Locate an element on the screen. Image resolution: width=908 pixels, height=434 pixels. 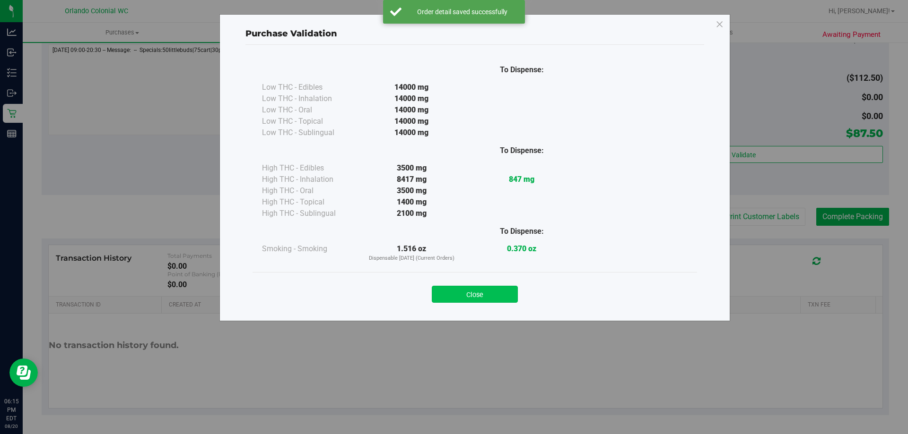
div: High THC - Edibles is located at coordinates (309, 168).